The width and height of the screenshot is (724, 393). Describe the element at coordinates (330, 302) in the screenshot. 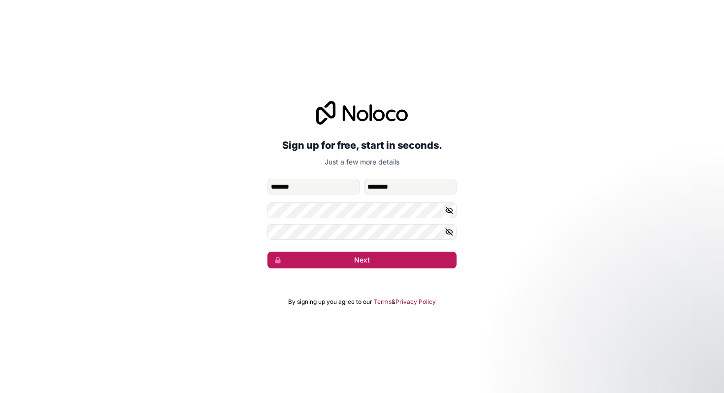

I see `span: By signing up you agree to our` at that location.